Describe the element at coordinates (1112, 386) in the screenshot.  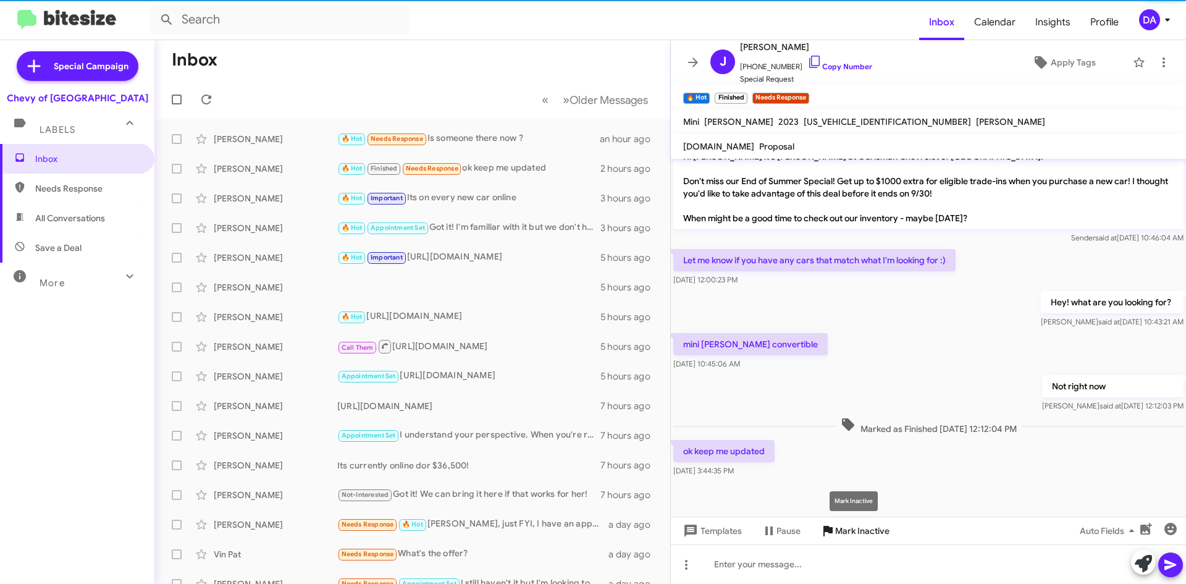
I see `p: Not right now` at that location.